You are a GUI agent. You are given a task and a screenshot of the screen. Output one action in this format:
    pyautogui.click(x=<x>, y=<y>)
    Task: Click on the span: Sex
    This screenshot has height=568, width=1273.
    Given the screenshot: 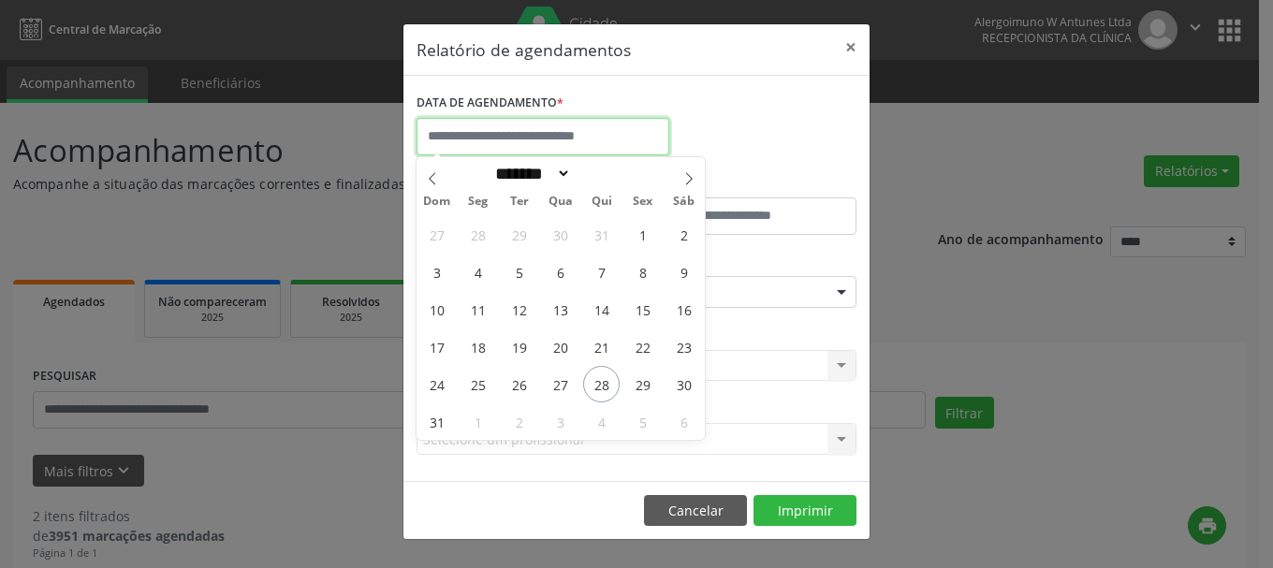 What is the action you would take?
    pyautogui.click(x=643, y=201)
    